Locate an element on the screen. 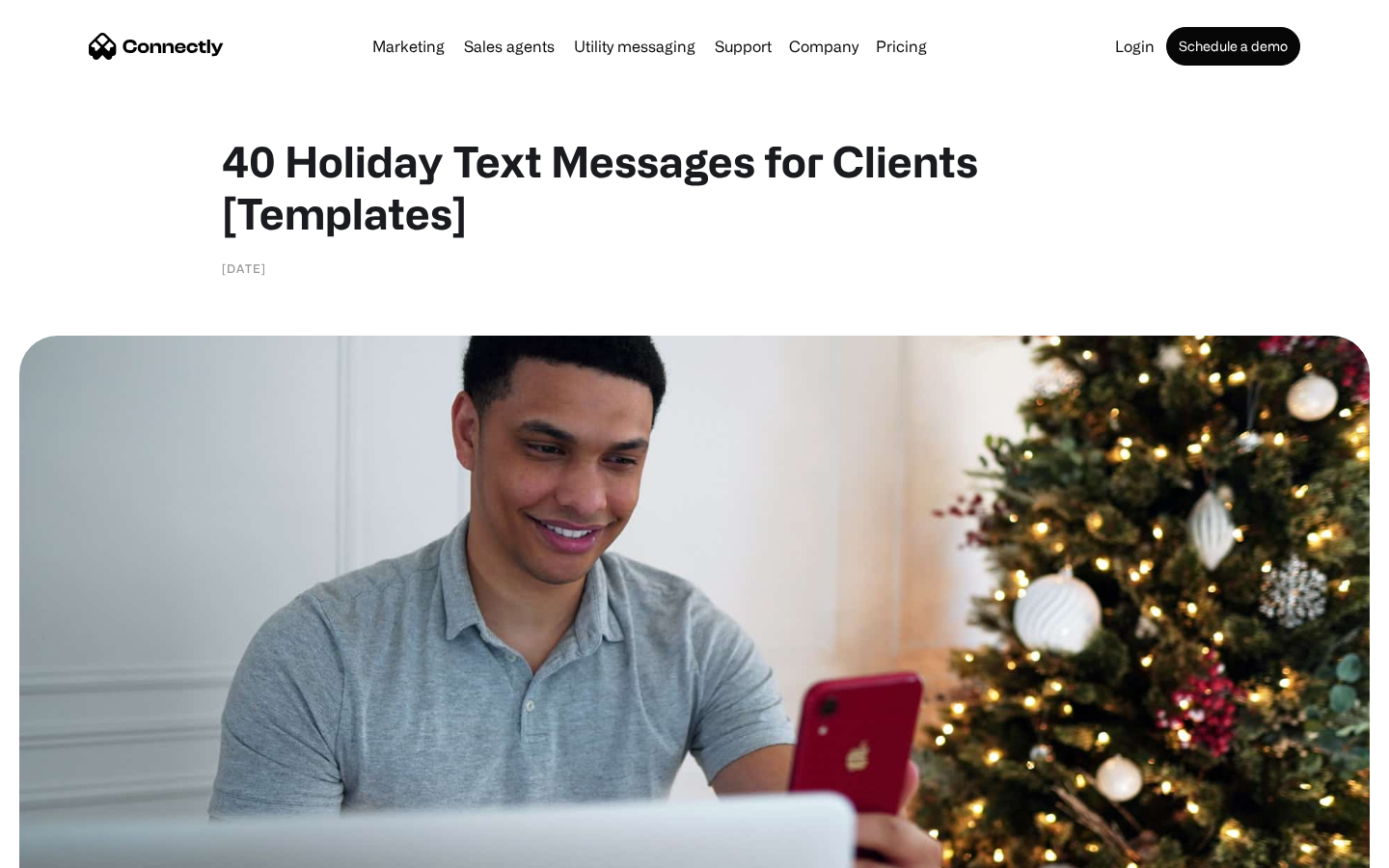  a: Schedule a demo is located at coordinates (1233, 47).